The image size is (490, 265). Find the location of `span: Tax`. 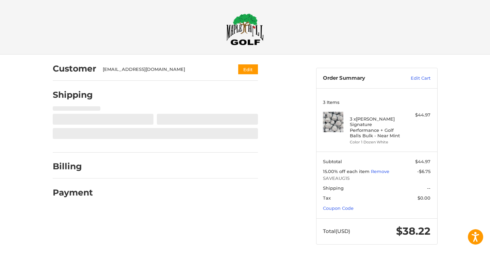

span: Tax is located at coordinates (327, 198).